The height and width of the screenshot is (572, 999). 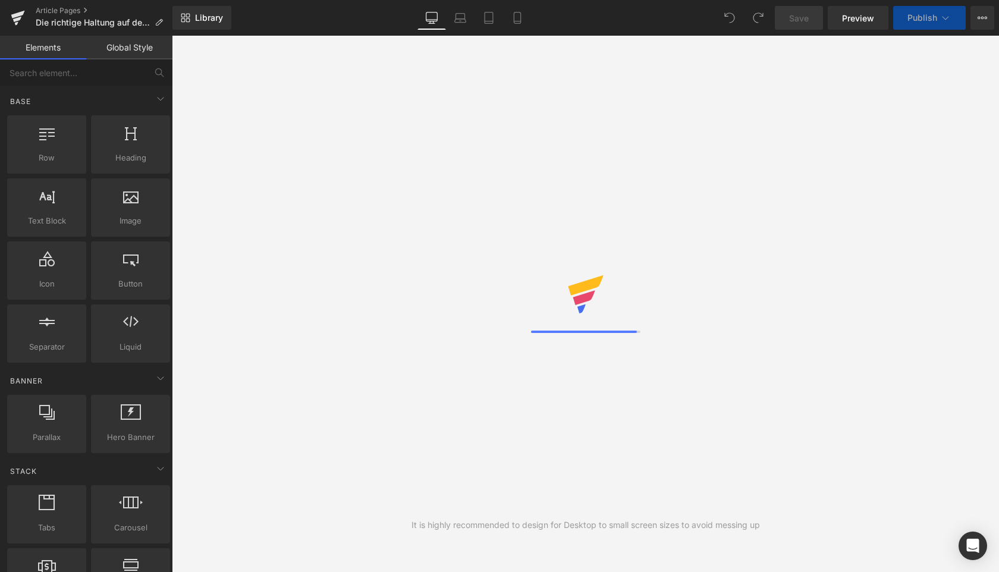 What do you see at coordinates (517, 18) in the screenshot?
I see `a: Mobile` at bounding box center [517, 18].